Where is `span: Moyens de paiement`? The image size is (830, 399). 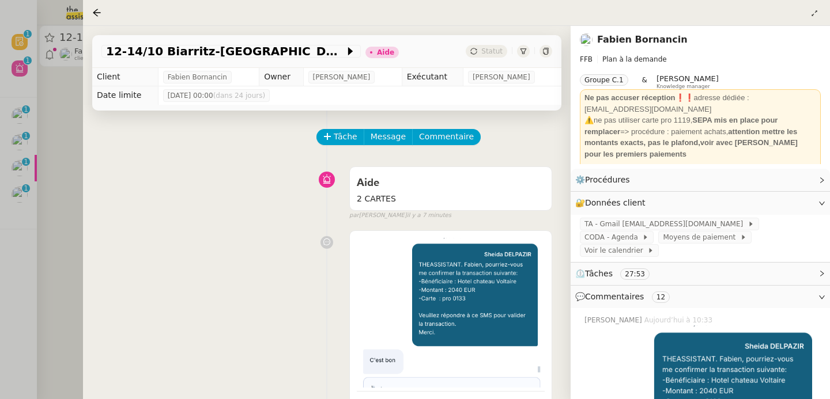
span: Moyens de paiement is located at coordinates (701, 237).